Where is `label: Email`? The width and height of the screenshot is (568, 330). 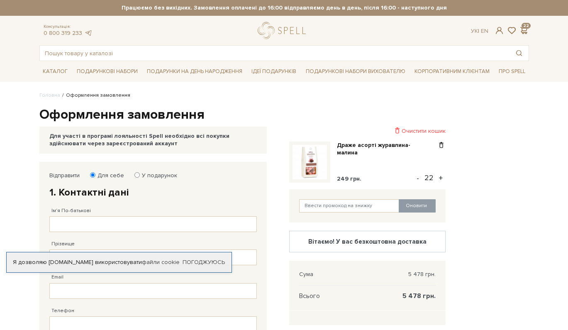 label: Email is located at coordinates (57, 277).